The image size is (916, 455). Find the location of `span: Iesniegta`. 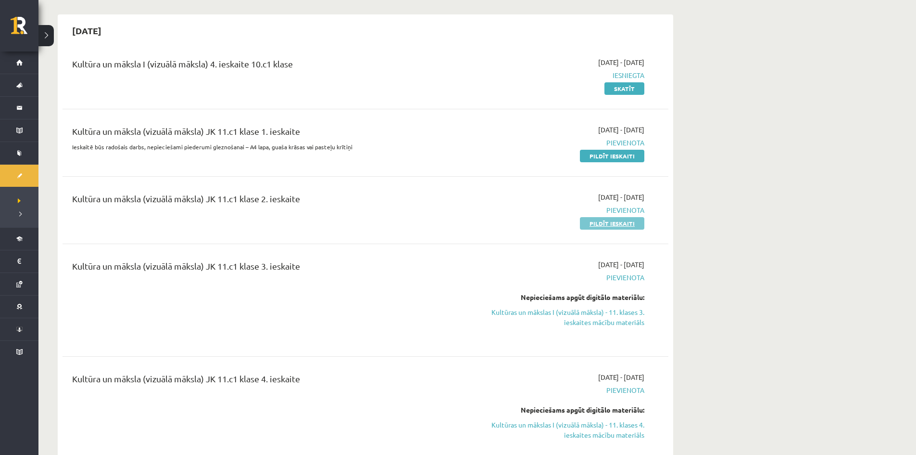

span: Iesniegta is located at coordinates (554, 75).